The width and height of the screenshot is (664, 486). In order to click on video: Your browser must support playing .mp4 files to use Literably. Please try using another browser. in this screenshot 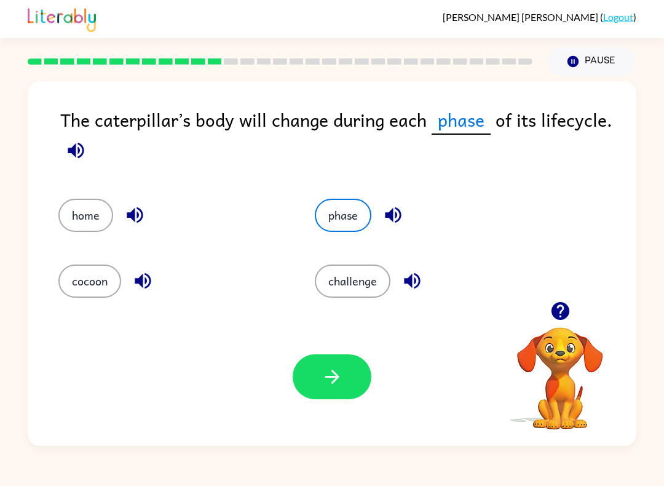, I will do `click(560, 370)`.